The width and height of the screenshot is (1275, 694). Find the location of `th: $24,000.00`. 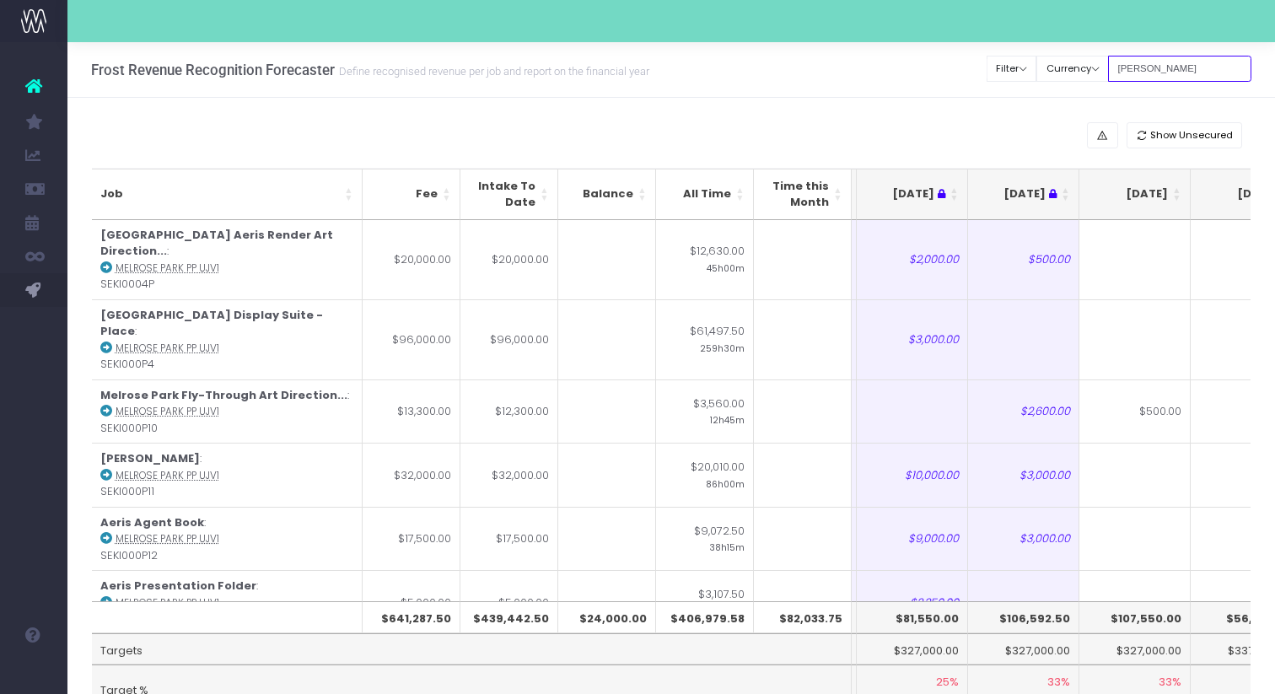

th: $24,000.00 is located at coordinates (607, 617).